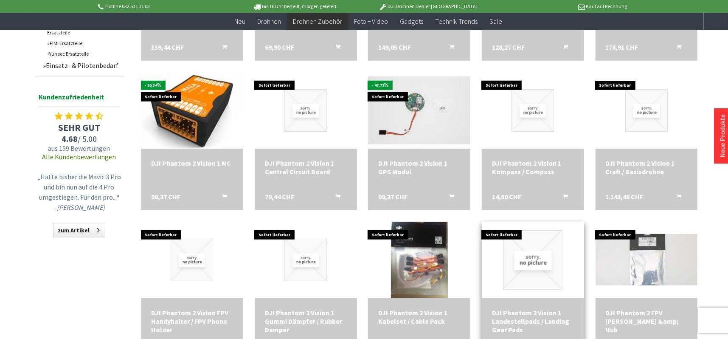 The height and width of the screenshot is (339, 728). Describe the element at coordinates (192, 321) in the screenshot. I see `div: DJI Phantom 2 Vision FPV Handyhalter / FPV Phone Holder` at that location.